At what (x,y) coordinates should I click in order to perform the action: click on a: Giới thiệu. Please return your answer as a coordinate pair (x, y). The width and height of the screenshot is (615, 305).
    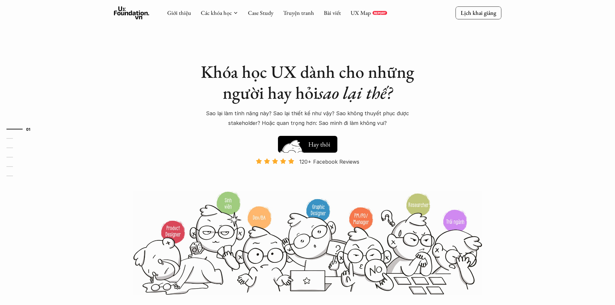
    Looking at the image, I should click on (179, 13).